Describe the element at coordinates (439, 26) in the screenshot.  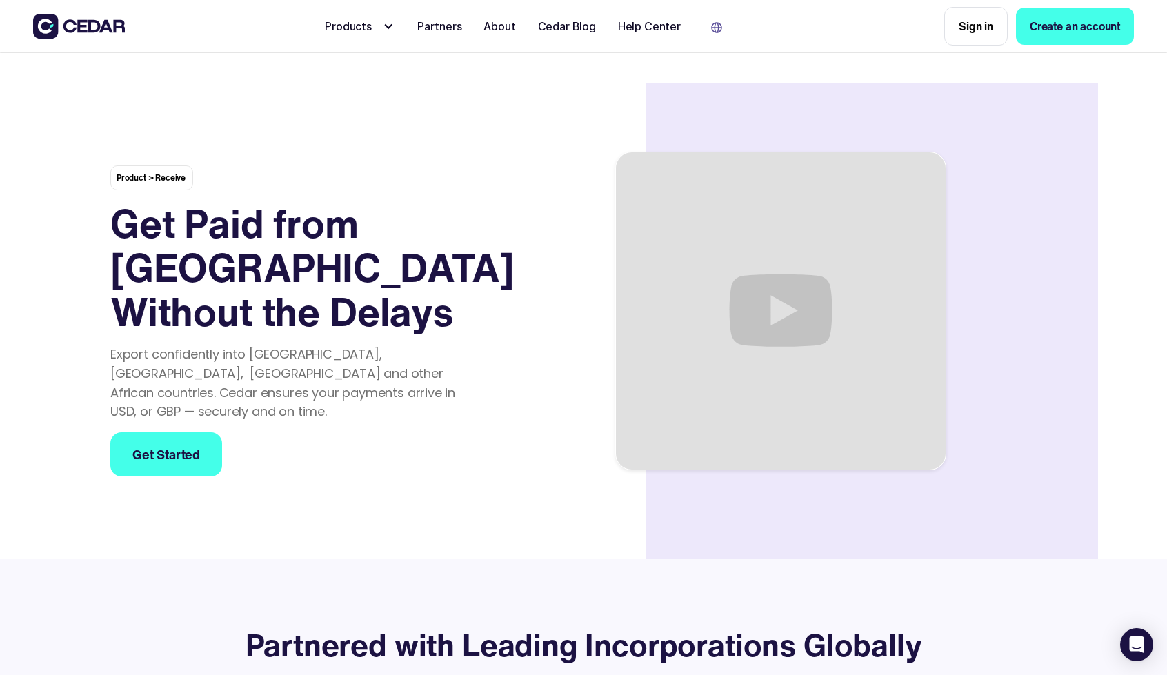
I see `a: Partners` at that location.